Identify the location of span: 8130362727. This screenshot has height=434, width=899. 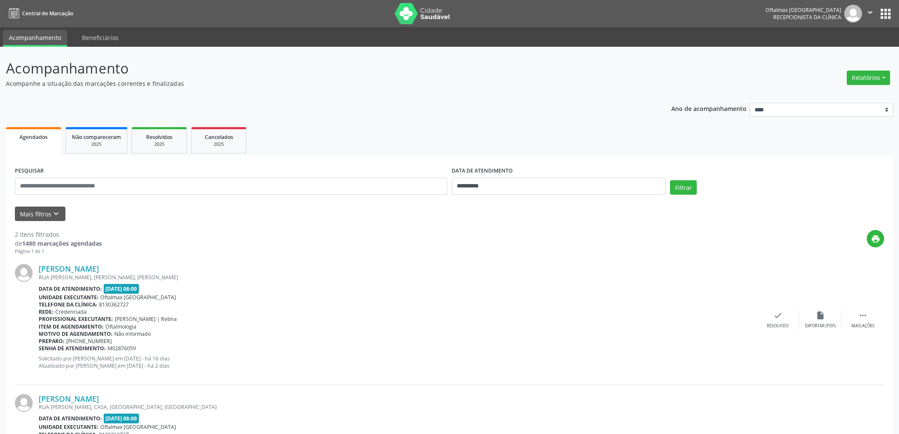
(114, 304).